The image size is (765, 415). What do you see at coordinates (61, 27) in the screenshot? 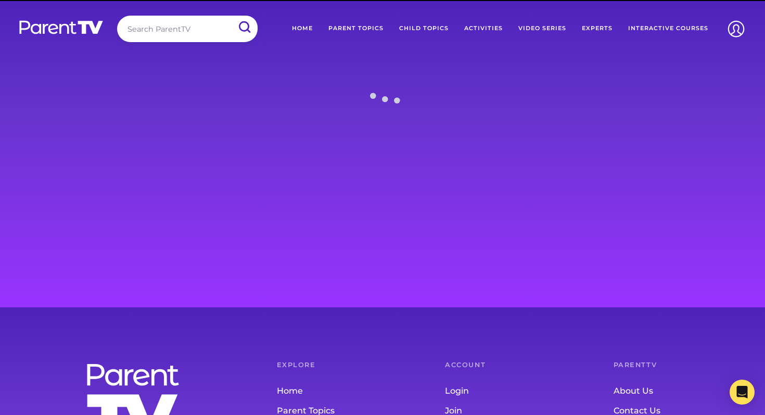
I see `img: parenttv-logo-white.4c85aaf.svg` at bounding box center [61, 27].